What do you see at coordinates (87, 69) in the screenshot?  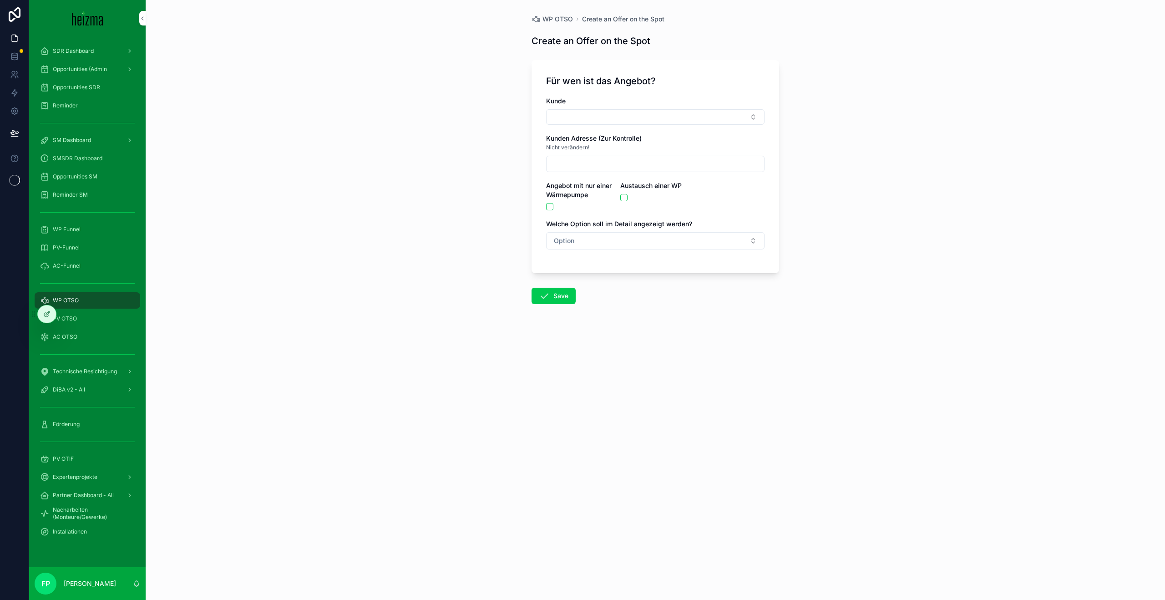 I see `a: Opportunities (Admin` at bounding box center [87, 69].